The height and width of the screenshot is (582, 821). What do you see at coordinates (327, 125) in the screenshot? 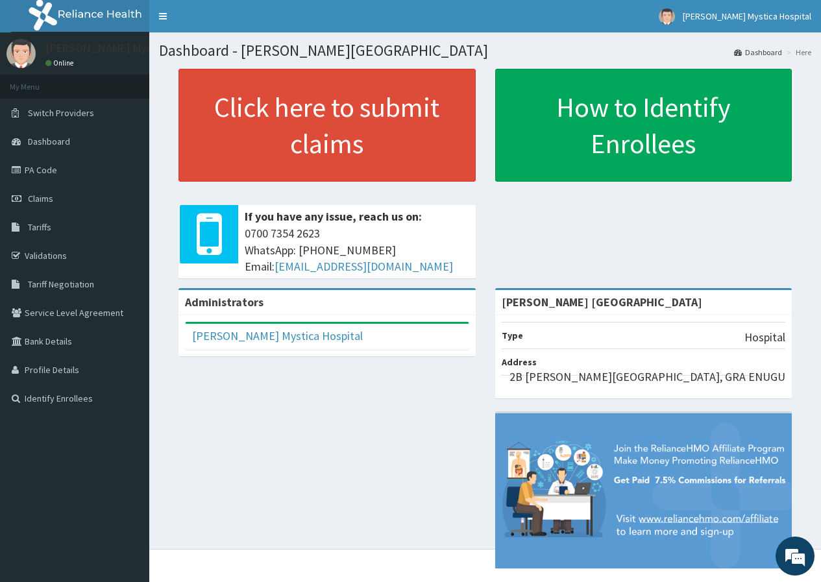
I see `a: Click here to submit claims` at bounding box center [327, 125].